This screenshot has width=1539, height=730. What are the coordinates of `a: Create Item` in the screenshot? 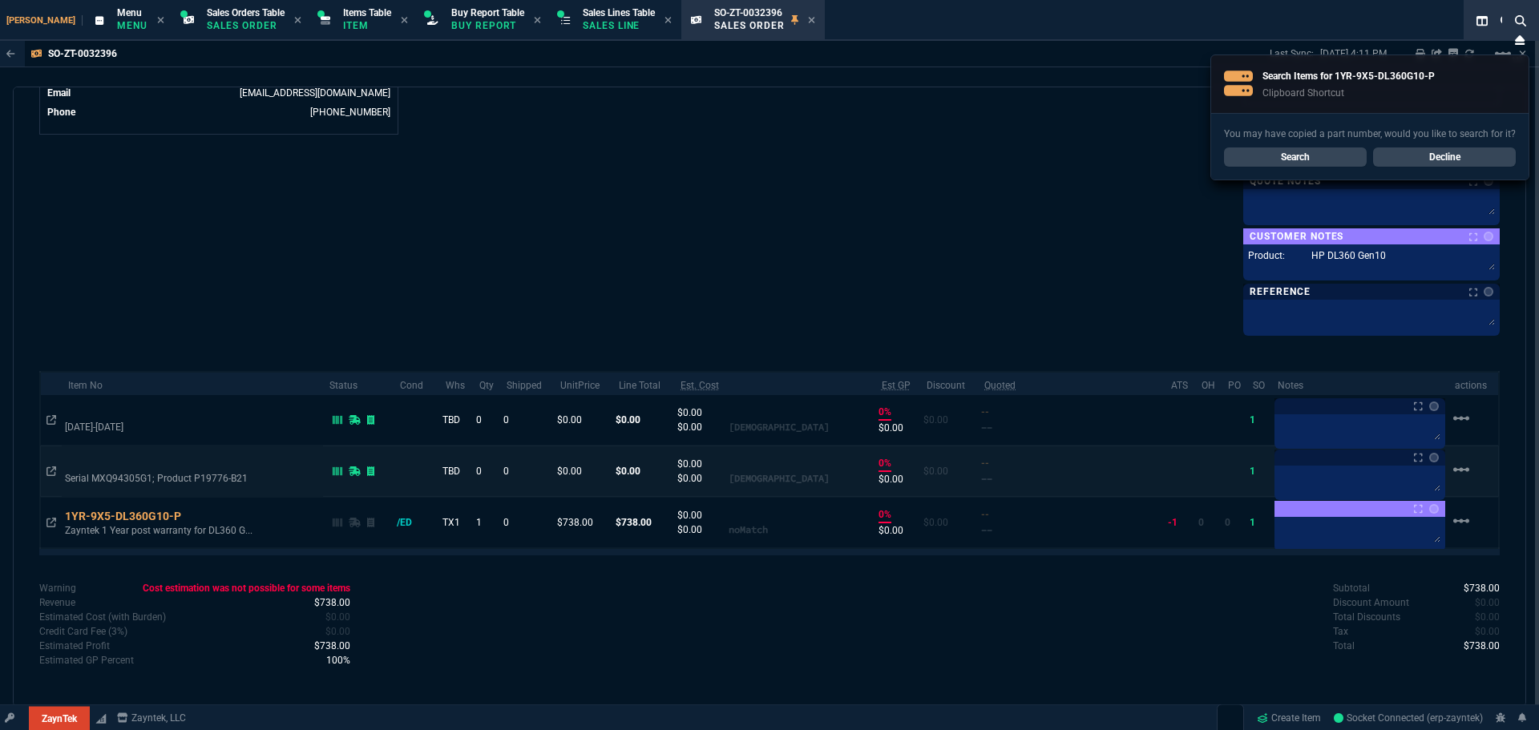 It's located at (1289, 718).